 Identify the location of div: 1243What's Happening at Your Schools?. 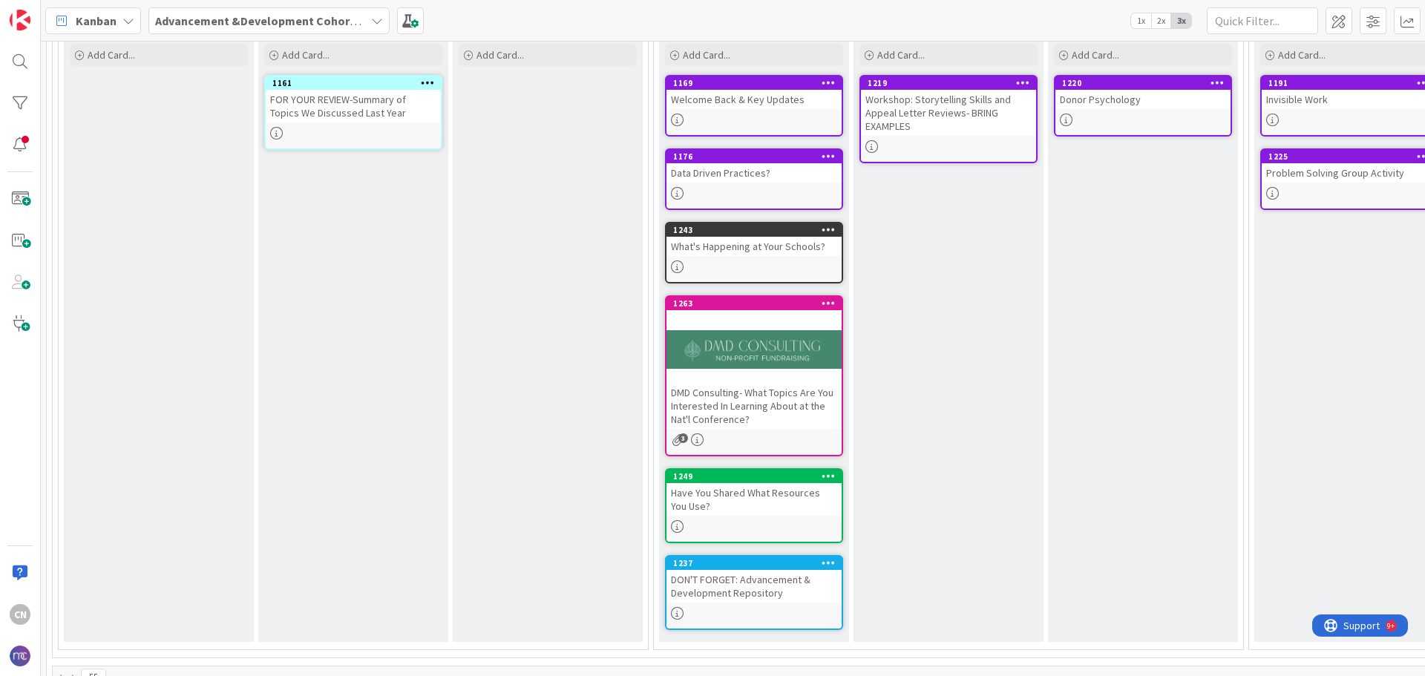
(754, 240).